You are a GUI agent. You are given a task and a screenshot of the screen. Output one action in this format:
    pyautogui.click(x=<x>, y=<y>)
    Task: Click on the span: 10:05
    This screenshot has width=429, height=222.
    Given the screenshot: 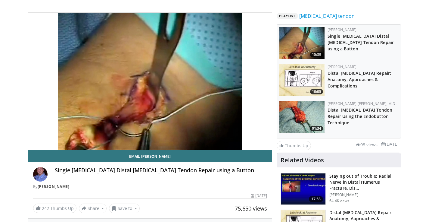 What is the action you would take?
    pyautogui.click(x=317, y=92)
    